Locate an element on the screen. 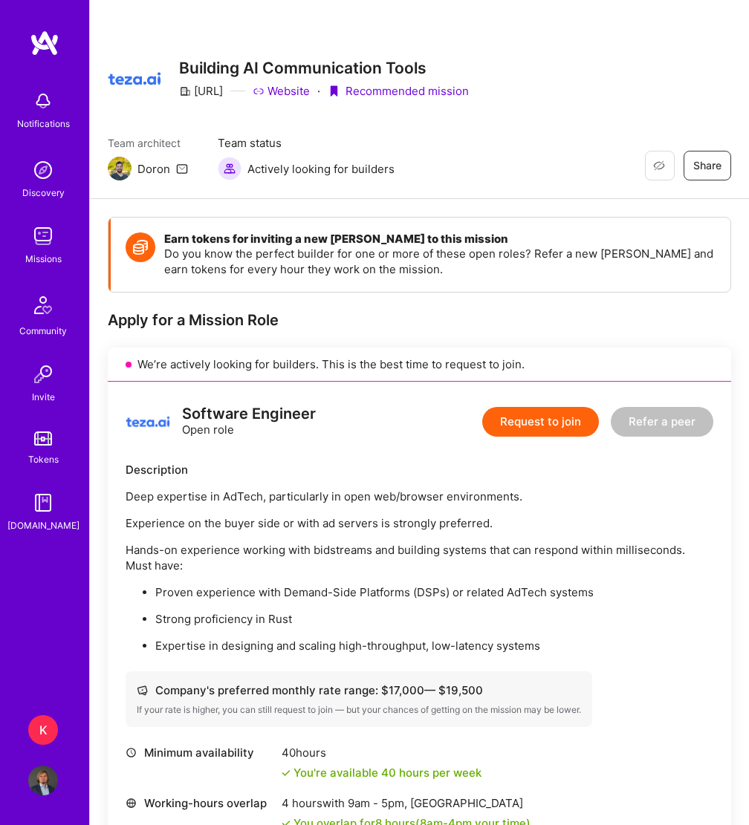 The height and width of the screenshot is (825, 749). img: discovery is located at coordinates (43, 170).